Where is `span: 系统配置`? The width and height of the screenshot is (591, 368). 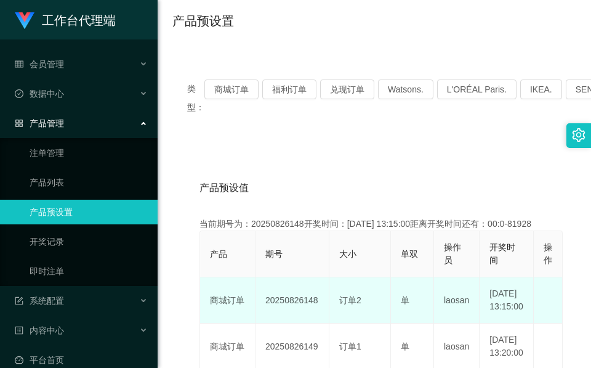 span: 系统配置 is located at coordinates (39, 301).